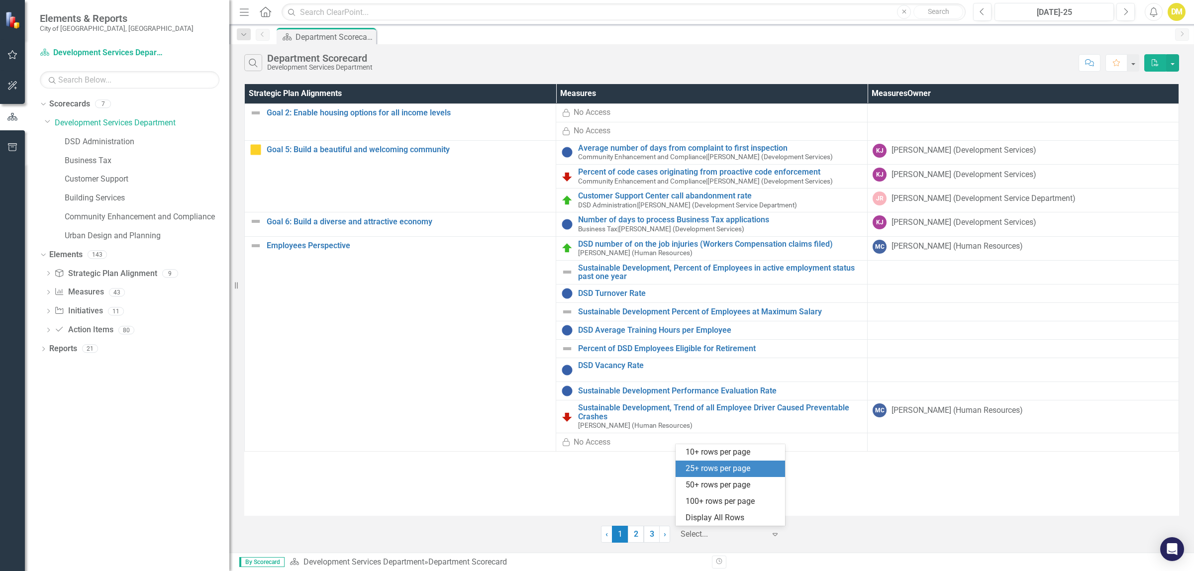  I want to click on div: 9, so click(170, 273).